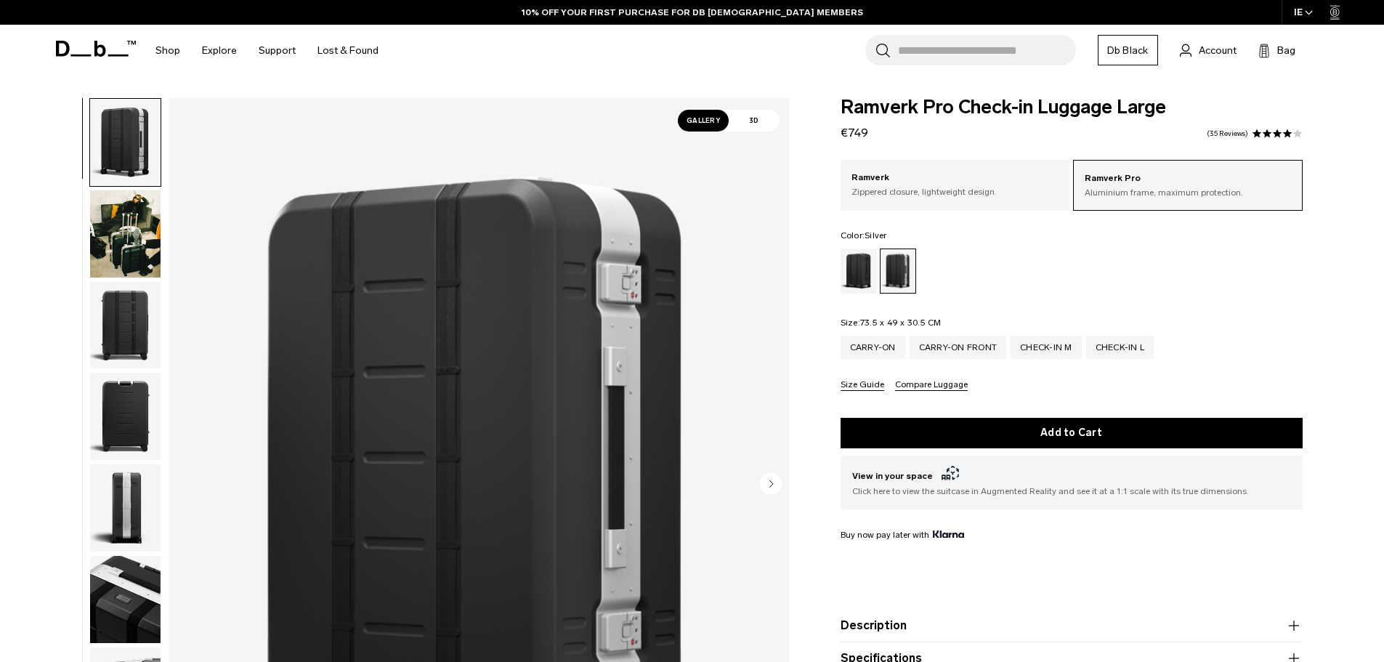  What do you see at coordinates (771, 485) in the screenshot?
I see `button: Next slide` at bounding box center [771, 485].